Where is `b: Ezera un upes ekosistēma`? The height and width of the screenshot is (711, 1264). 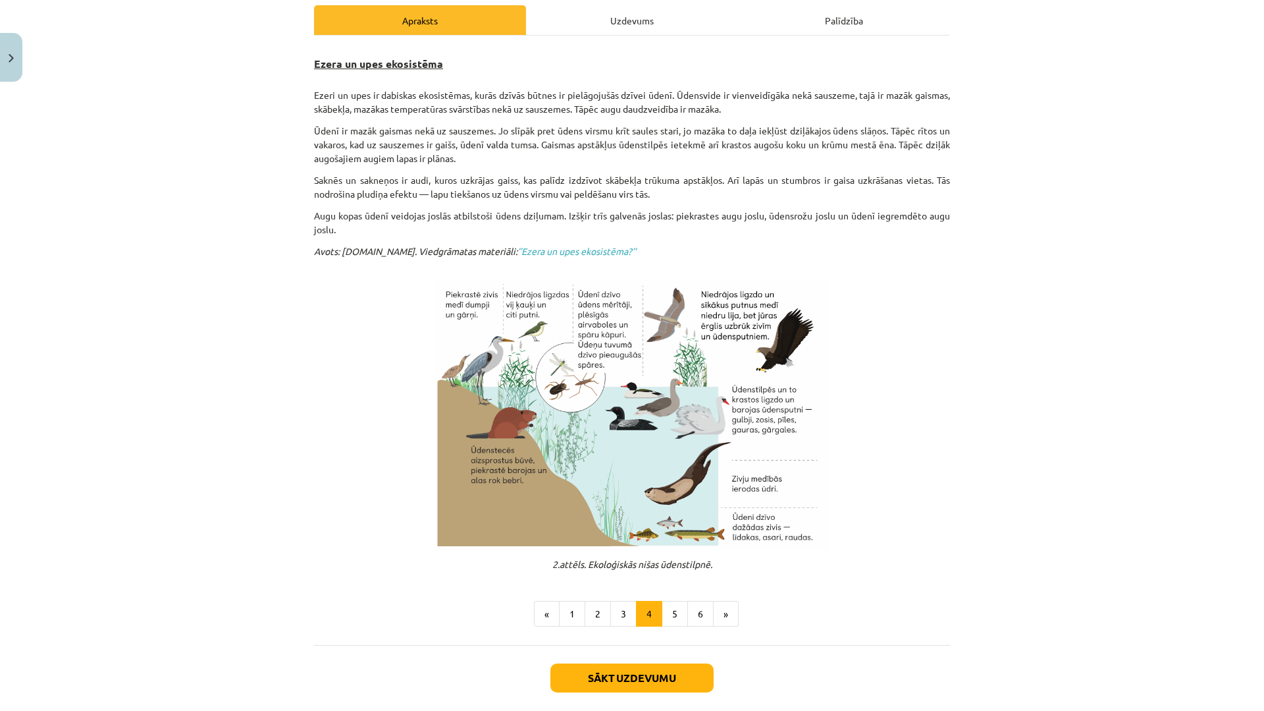 b: Ezera un upes ekosistēma is located at coordinates (379, 63).